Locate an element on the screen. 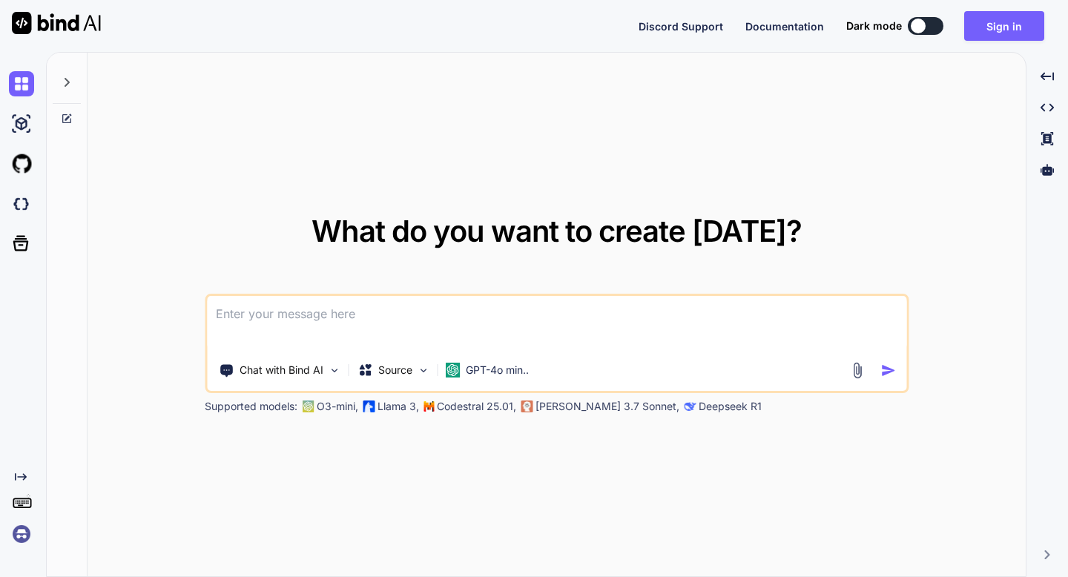  button: Discord Support is located at coordinates (681, 26).